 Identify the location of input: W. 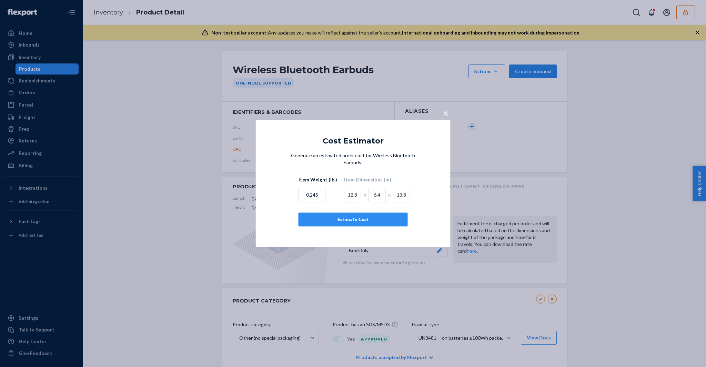
(377, 195).